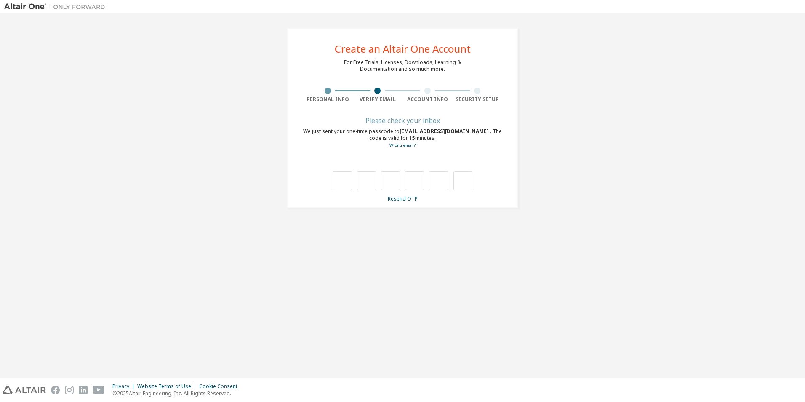 The height and width of the screenshot is (402, 805). Describe the element at coordinates (83, 390) in the screenshot. I see `img: linkedin.svg` at that location.